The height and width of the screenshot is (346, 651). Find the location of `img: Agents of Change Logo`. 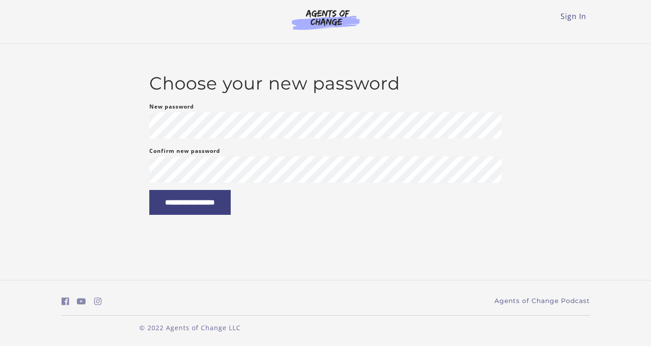

img: Agents of Change Logo is located at coordinates (326, 19).